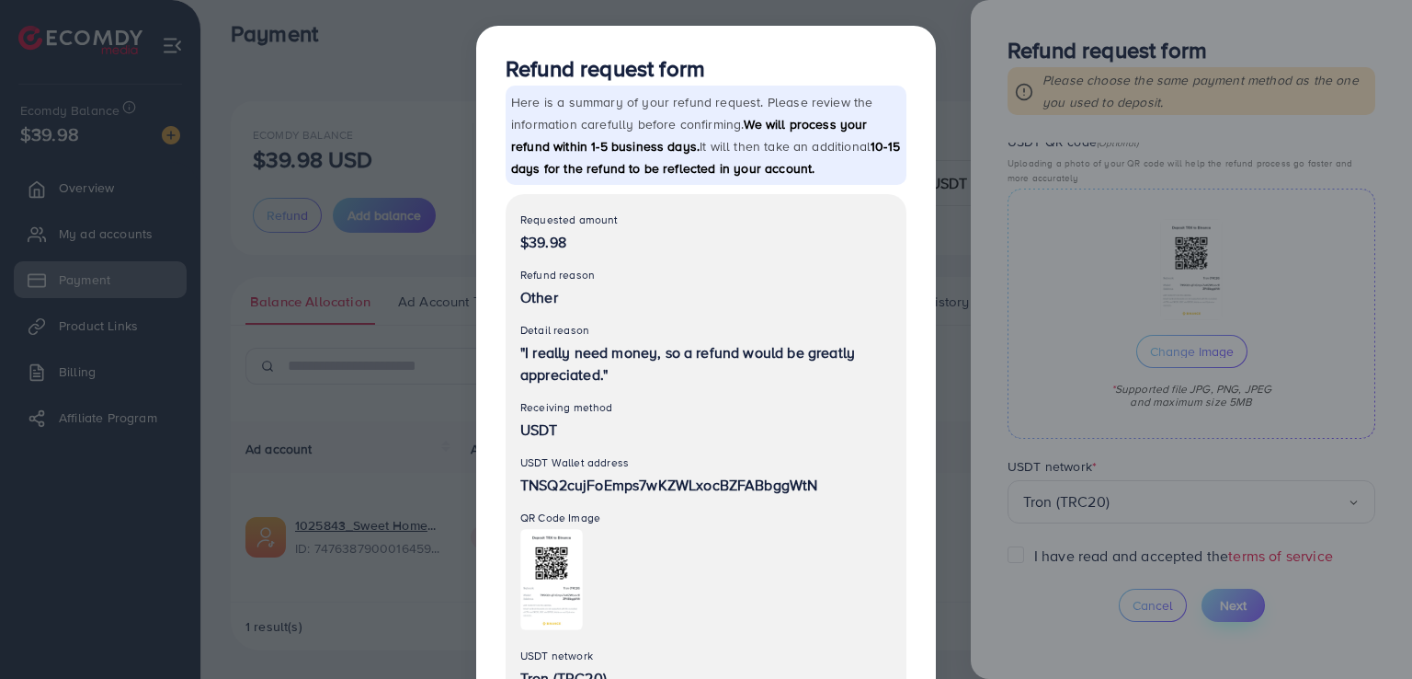  Describe the element at coordinates (705, 157) in the screenshot. I see `span: 10-15 days for the refund to be reflected in your account.` at that location.